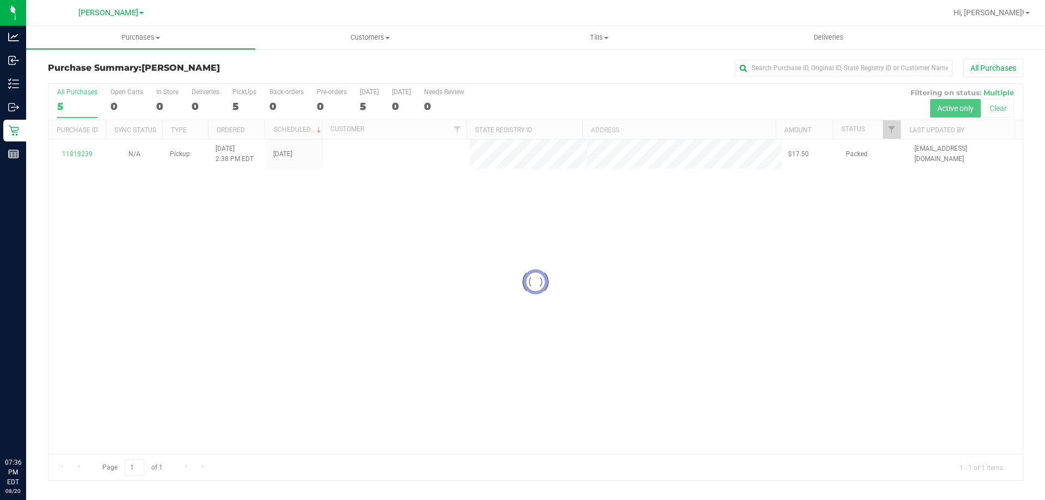 The height and width of the screenshot is (500, 1045). I want to click on inline-svg: Outbound, so click(14, 107).